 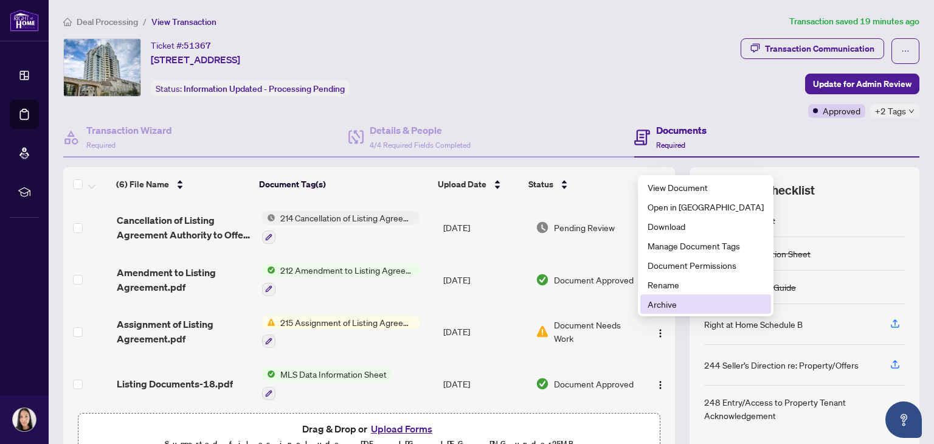 I want to click on span: Deal Processing, so click(x=107, y=22).